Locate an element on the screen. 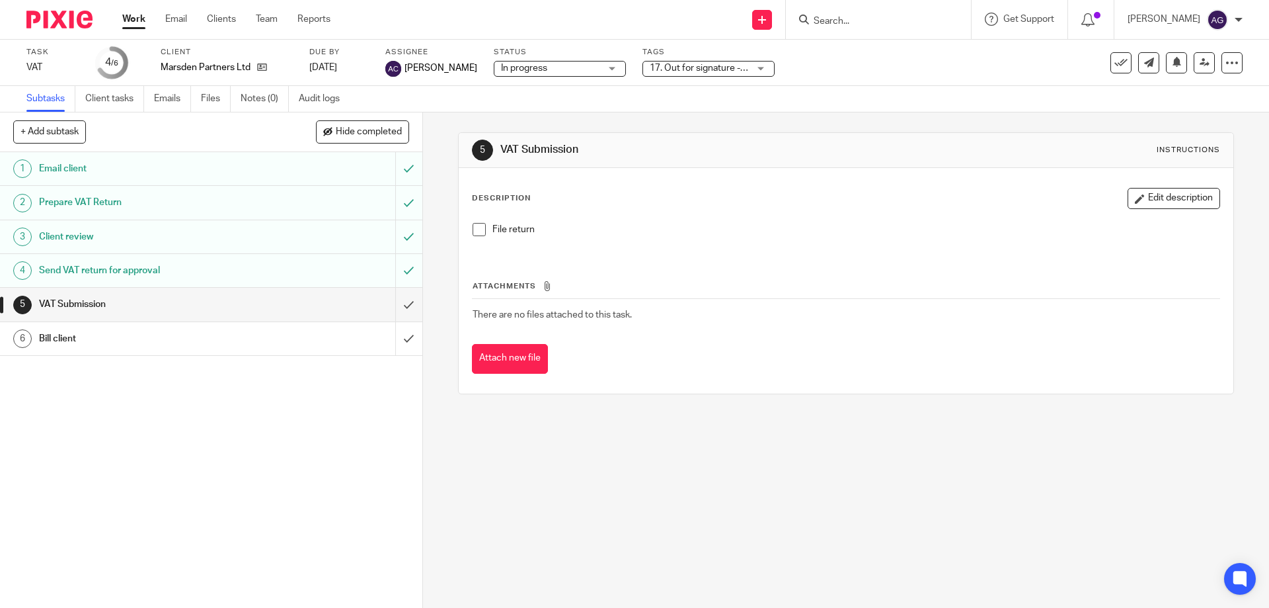  div: 2 is located at coordinates (22, 203).